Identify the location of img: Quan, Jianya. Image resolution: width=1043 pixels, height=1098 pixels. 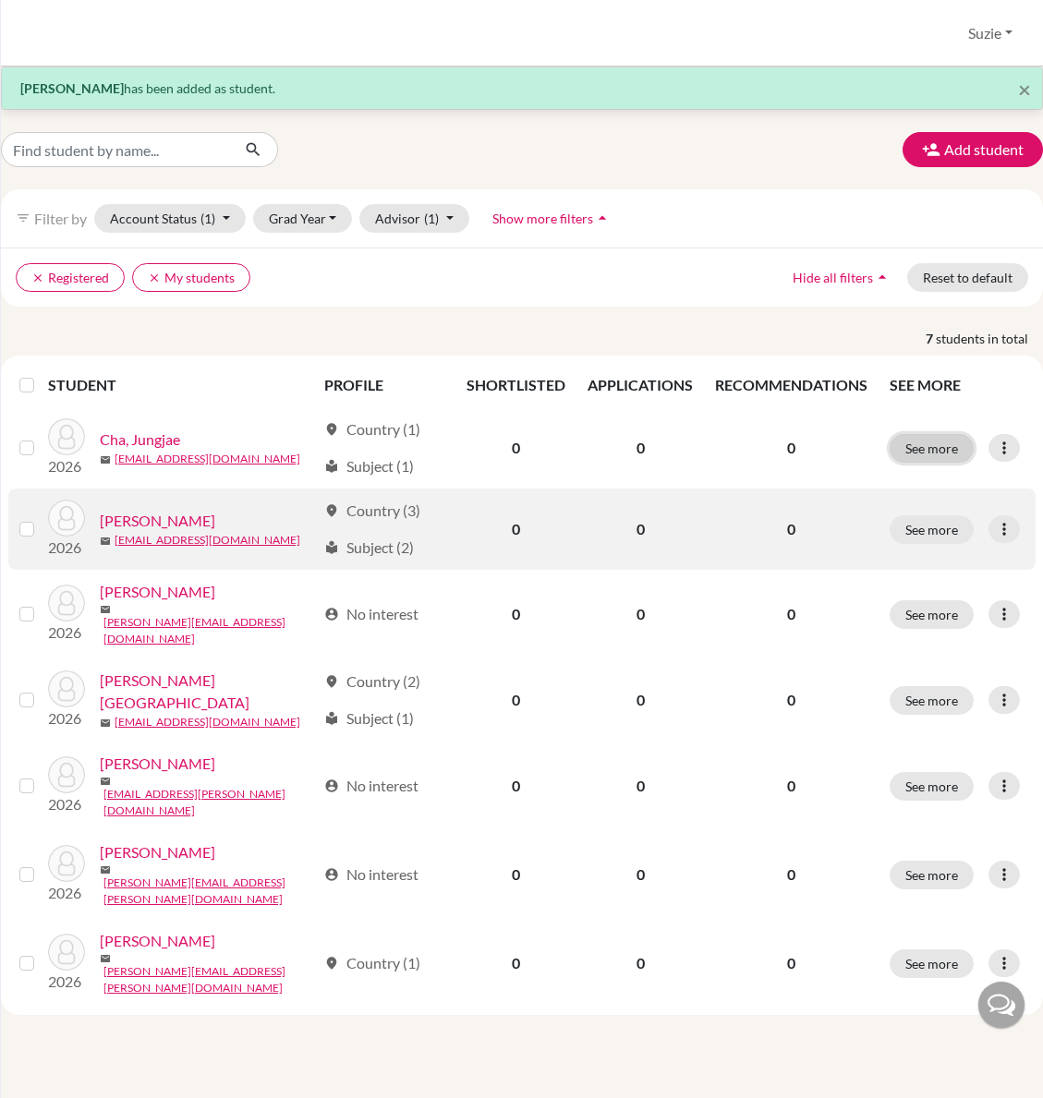
(67, 689).